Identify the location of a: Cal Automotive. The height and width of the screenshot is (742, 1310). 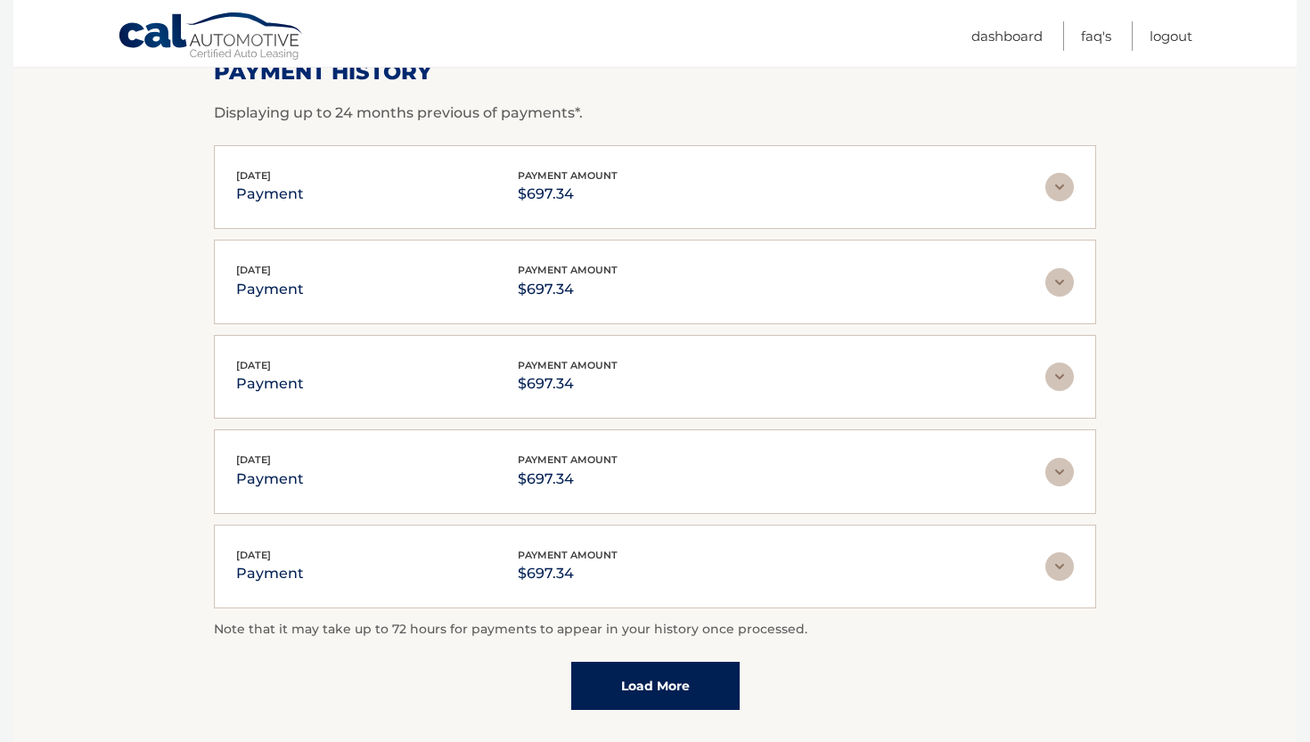
(211, 37).